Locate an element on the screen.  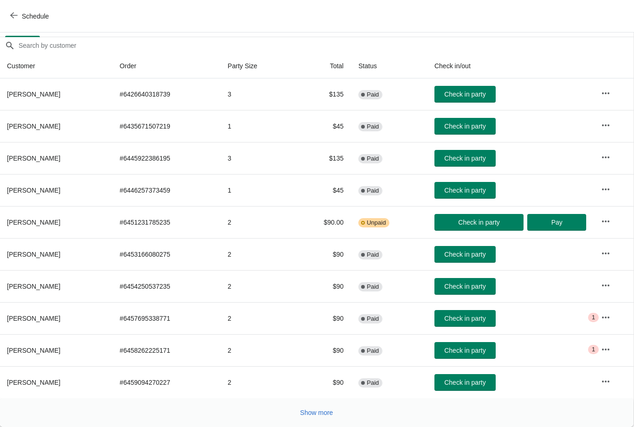
td: # 6453166080275 is located at coordinates (166, 254).